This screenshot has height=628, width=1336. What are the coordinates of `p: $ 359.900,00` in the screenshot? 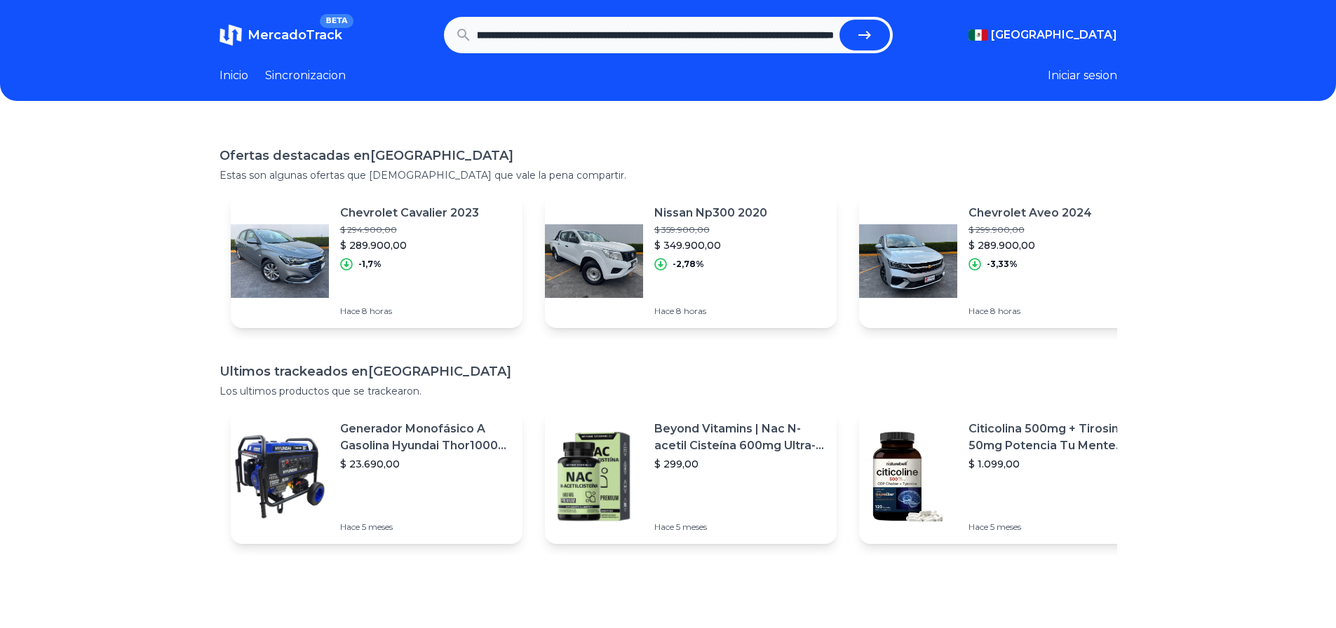 It's located at (710, 230).